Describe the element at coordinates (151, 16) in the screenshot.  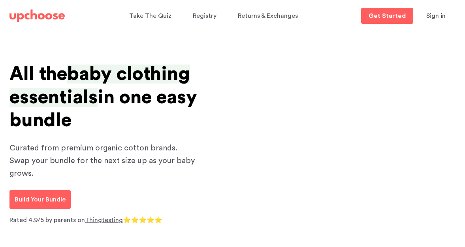
I see `a: Take The Quiz` at that location.